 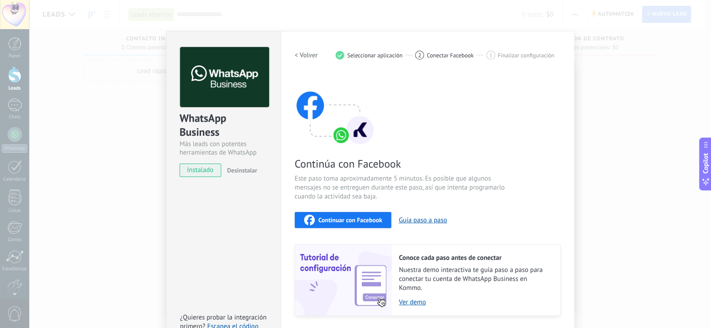 I want to click on img: logo_main.png, so click(x=224, y=77).